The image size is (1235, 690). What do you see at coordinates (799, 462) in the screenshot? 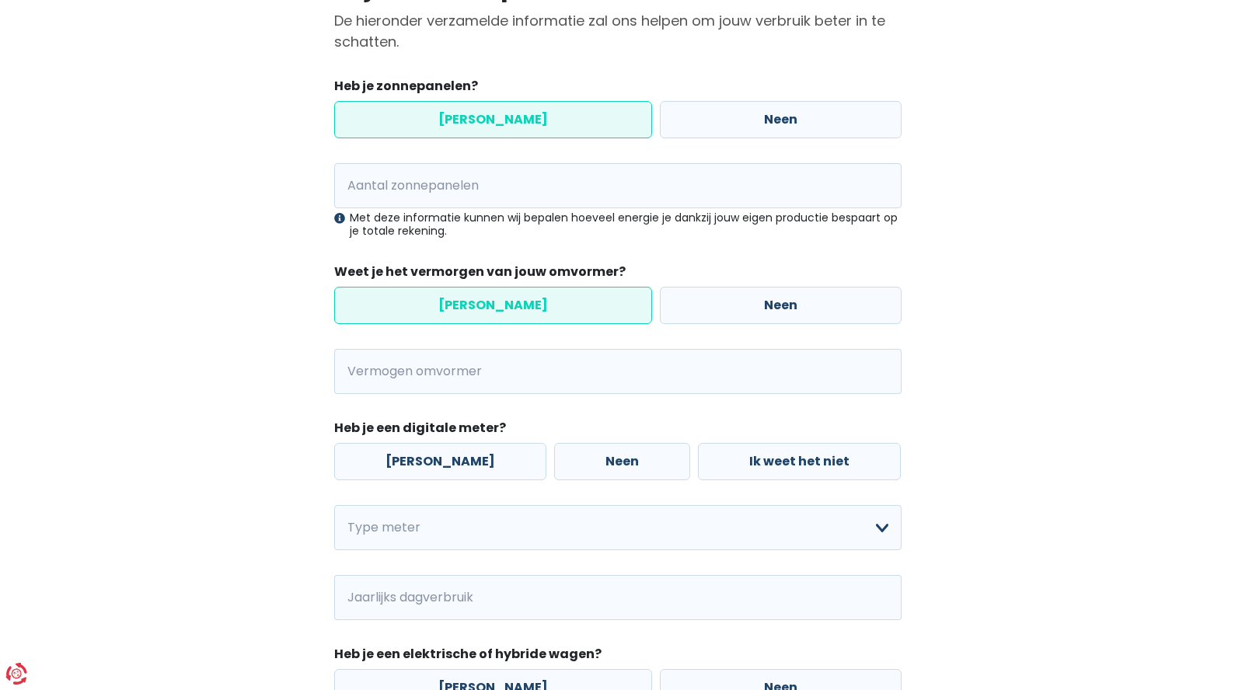
I see `label: Ik weet het niet` at bounding box center [799, 462].